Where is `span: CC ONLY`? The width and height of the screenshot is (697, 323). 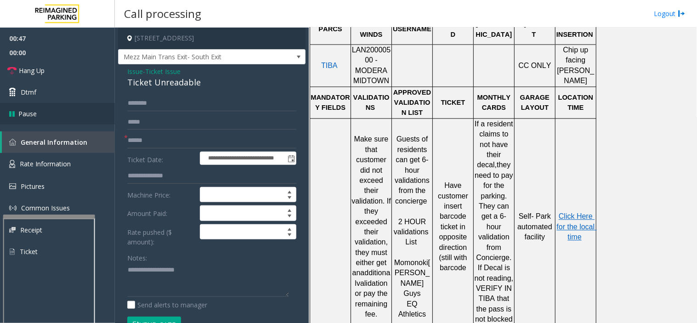 span: CC ONLY is located at coordinates (534, 66).